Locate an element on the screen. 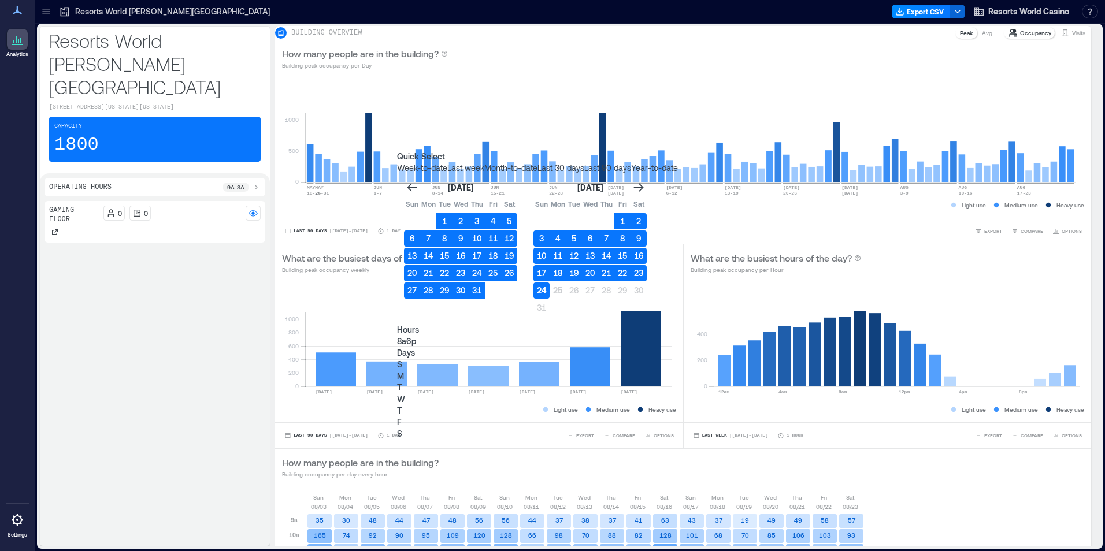 The width and height of the screenshot is (1105, 551). button: 20 is located at coordinates (412, 273).